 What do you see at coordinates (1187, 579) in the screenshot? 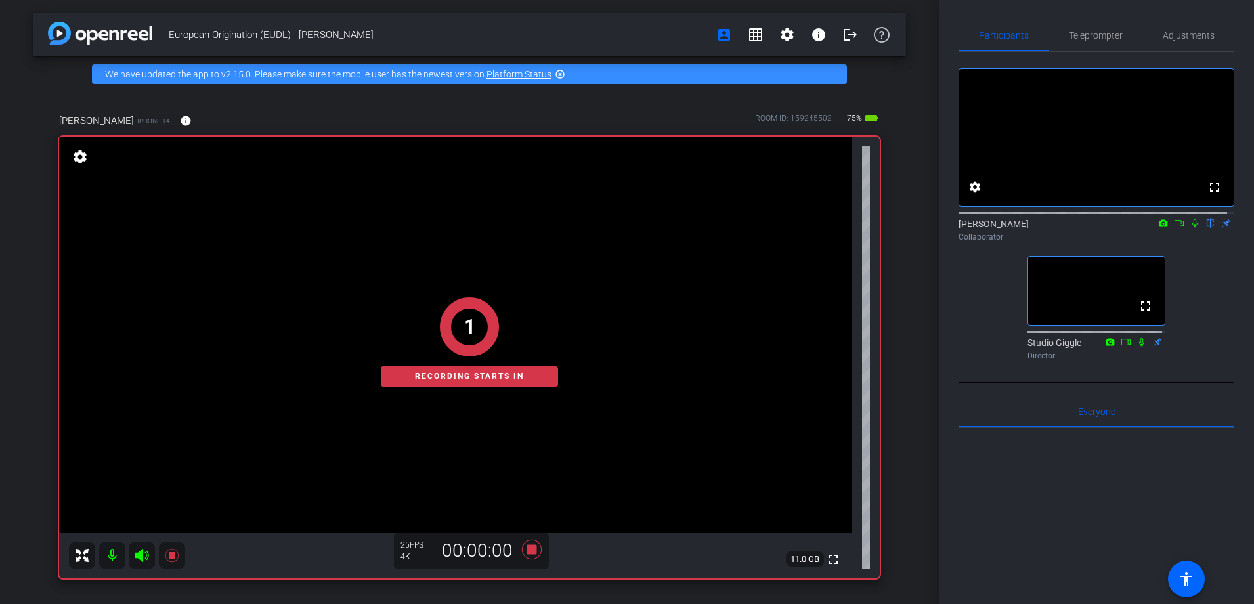
I see `mat-icon: accessibility` at bounding box center [1187, 579].